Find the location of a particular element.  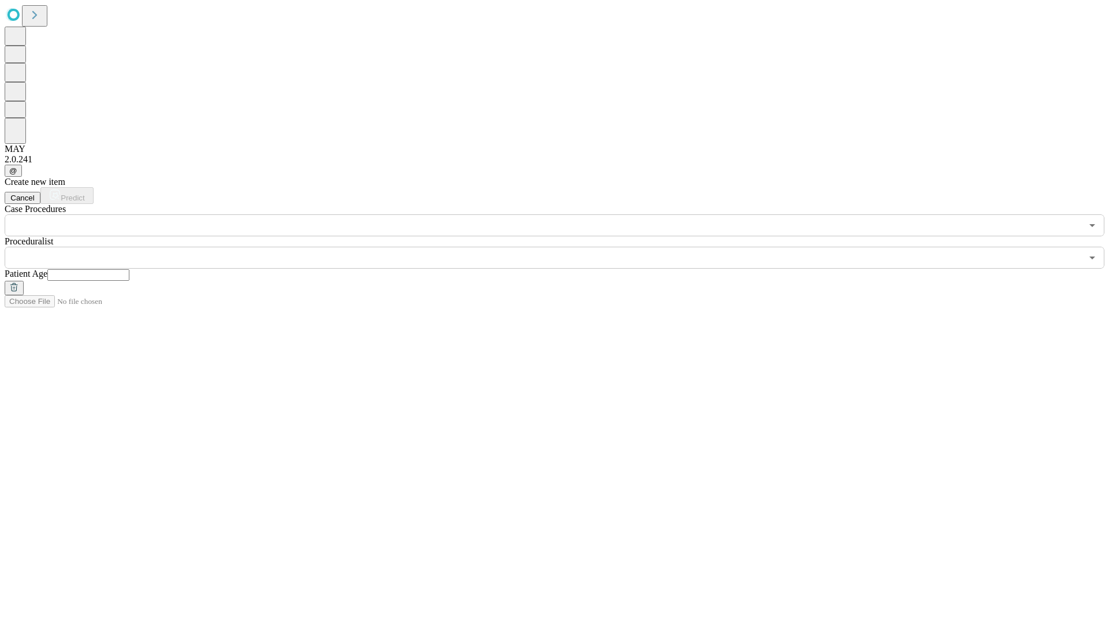

span: Proceduralist is located at coordinates (29, 241).